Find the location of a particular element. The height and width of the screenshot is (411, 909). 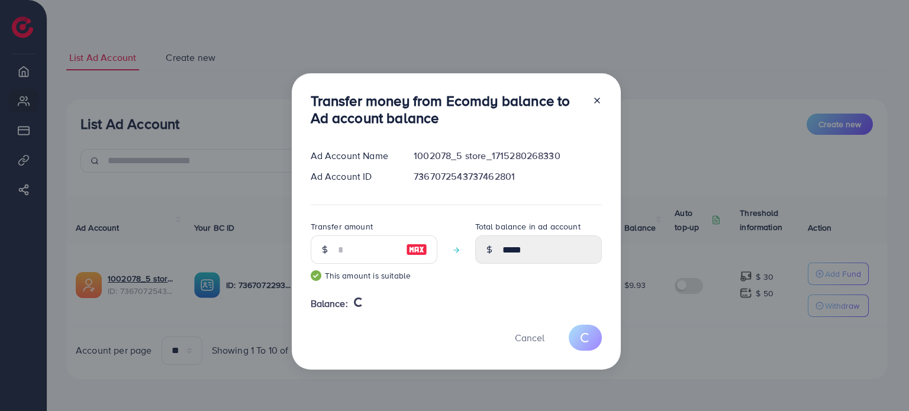

div: Ad Account Name is located at coordinates (353, 156).